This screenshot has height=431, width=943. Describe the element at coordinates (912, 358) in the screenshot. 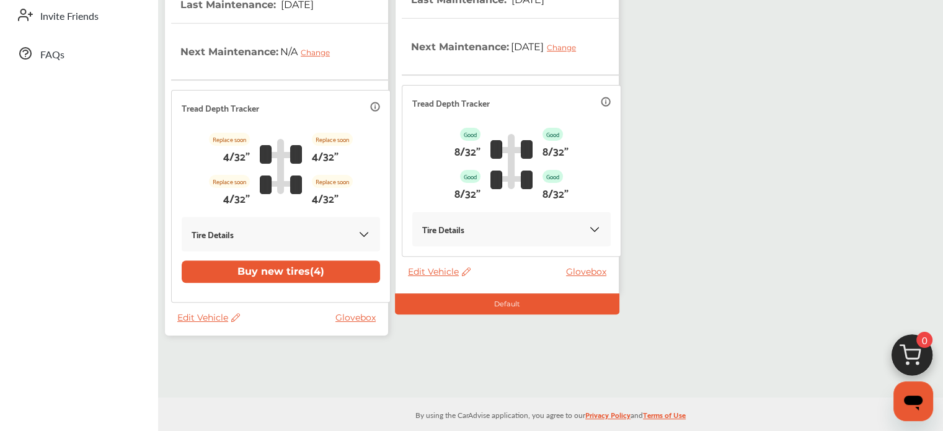

I see `img: cart_icon.3d0951e8.svg` at that location.